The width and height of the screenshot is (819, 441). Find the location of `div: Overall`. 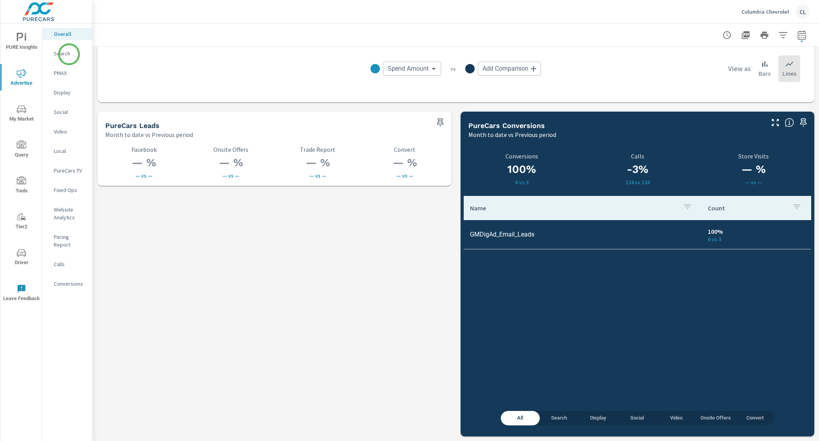

div: Overall is located at coordinates (67, 34).